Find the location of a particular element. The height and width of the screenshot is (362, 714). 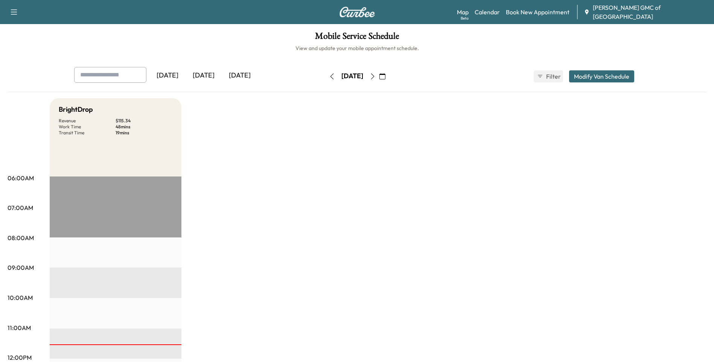

p: Revenue is located at coordinates (87, 121).